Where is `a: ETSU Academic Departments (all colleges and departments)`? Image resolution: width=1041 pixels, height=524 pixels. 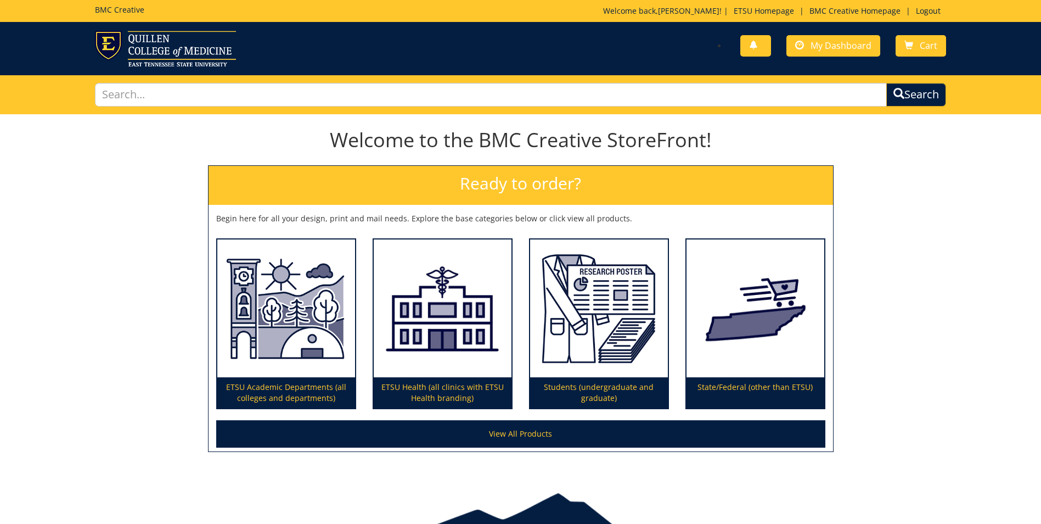 a: ETSU Academic Departments (all colleges and departments) is located at coordinates (286, 324).